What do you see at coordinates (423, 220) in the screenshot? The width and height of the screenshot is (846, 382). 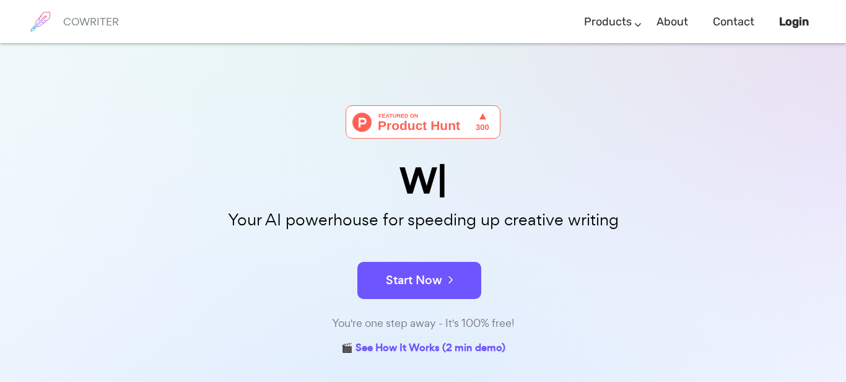 I see `p: Your AI powerhouse for speeding up creative writing` at bounding box center [423, 220].